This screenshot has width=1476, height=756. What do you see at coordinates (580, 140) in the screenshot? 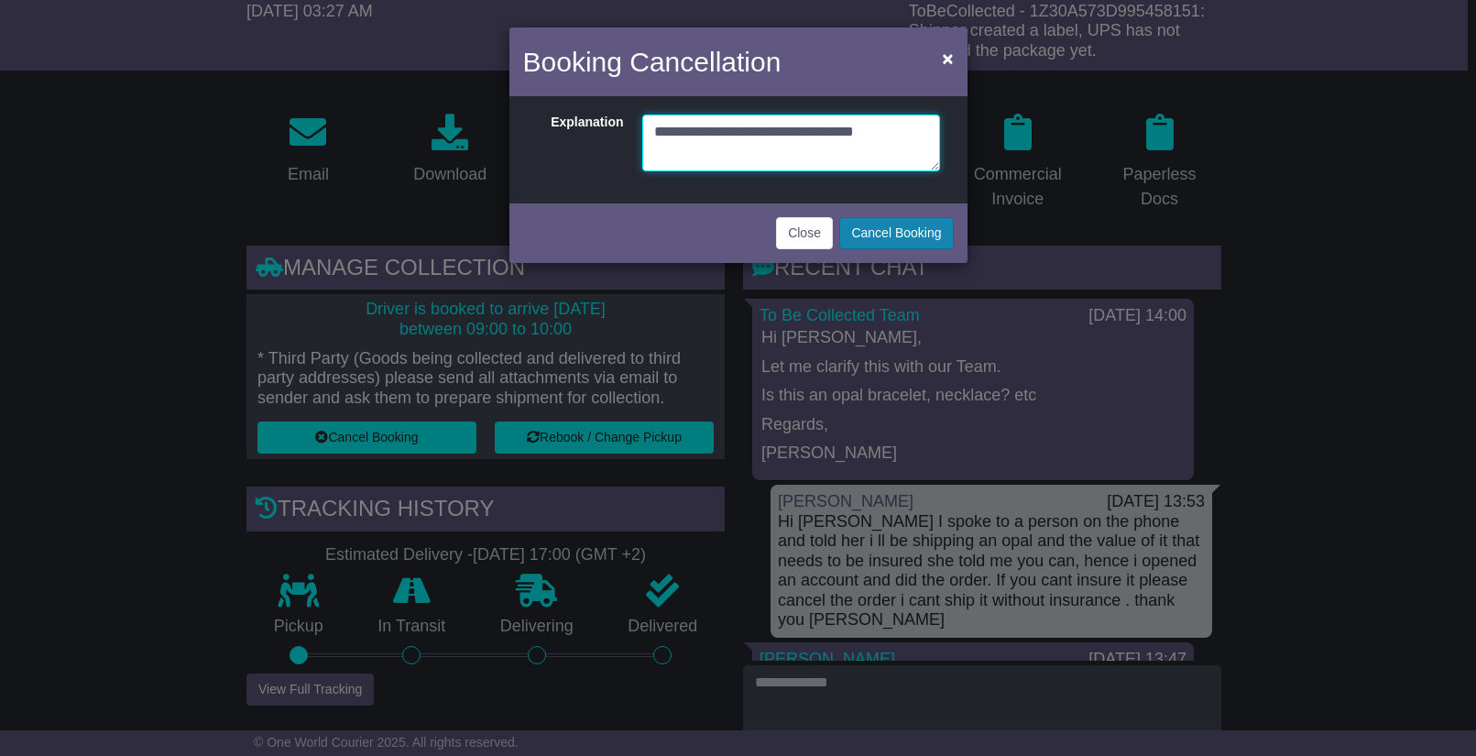
I see `label: Explanation` at bounding box center [580, 140].